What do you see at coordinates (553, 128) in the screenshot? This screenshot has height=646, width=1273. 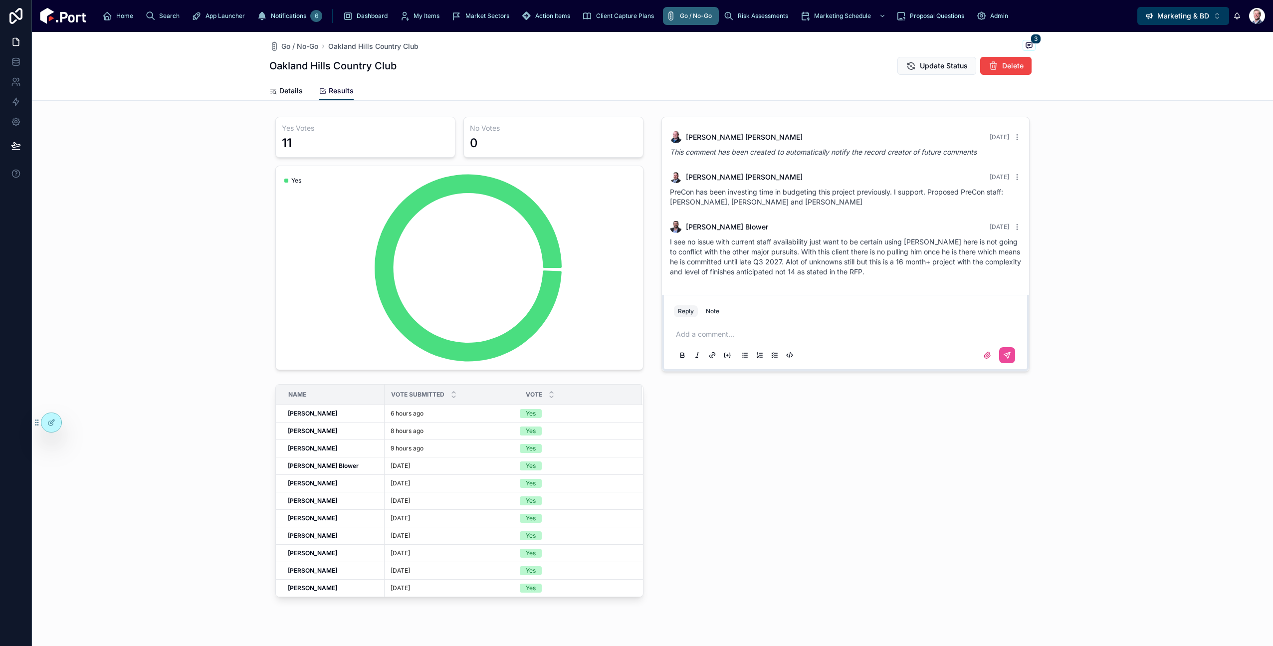 I see `h3: No Votes` at bounding box center [553, 128].